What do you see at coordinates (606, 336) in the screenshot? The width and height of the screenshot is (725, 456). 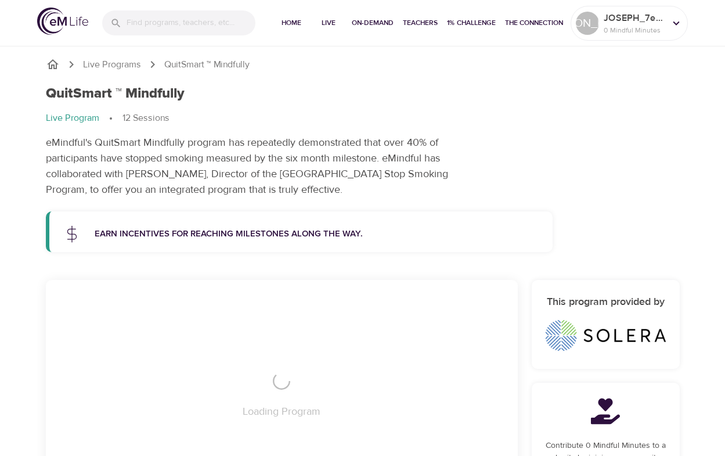 I see `img: Solera%20logo_horz_full%20color_2020.png` at bounding box center [606, 336].